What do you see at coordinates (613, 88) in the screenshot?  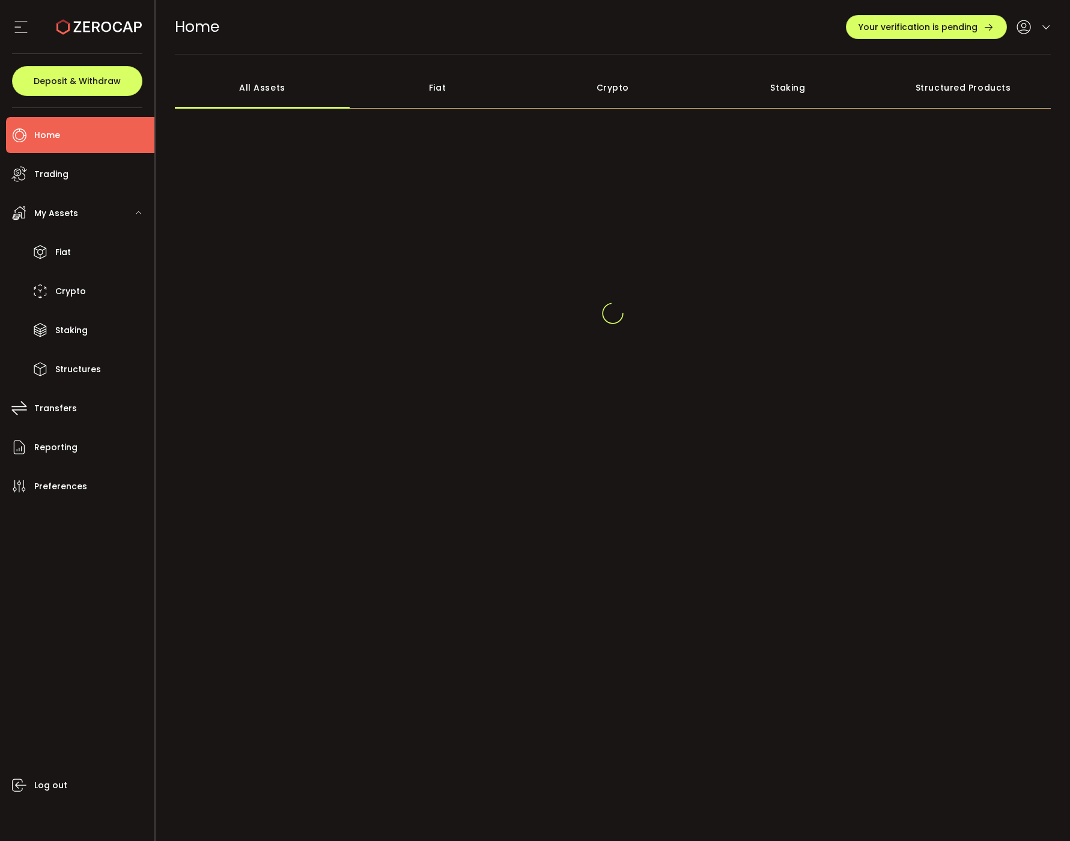 I see `div: Crypto` at bounding box center [613, 88].